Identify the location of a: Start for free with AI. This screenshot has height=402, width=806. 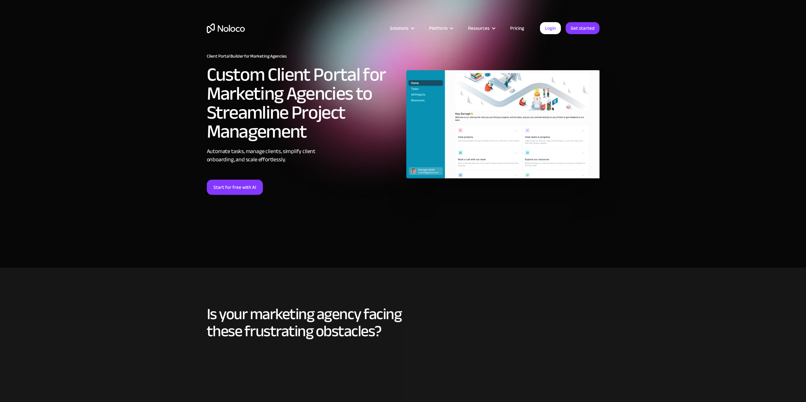
(235, 187).